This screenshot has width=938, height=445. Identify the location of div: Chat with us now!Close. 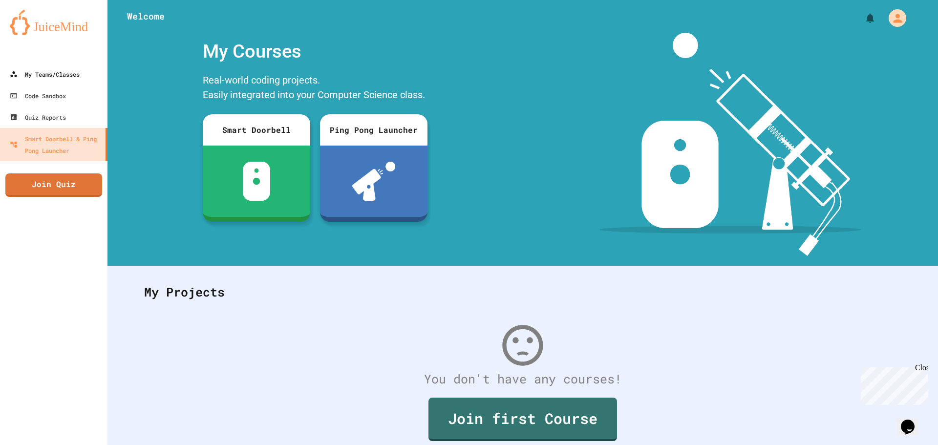
(36, 33).